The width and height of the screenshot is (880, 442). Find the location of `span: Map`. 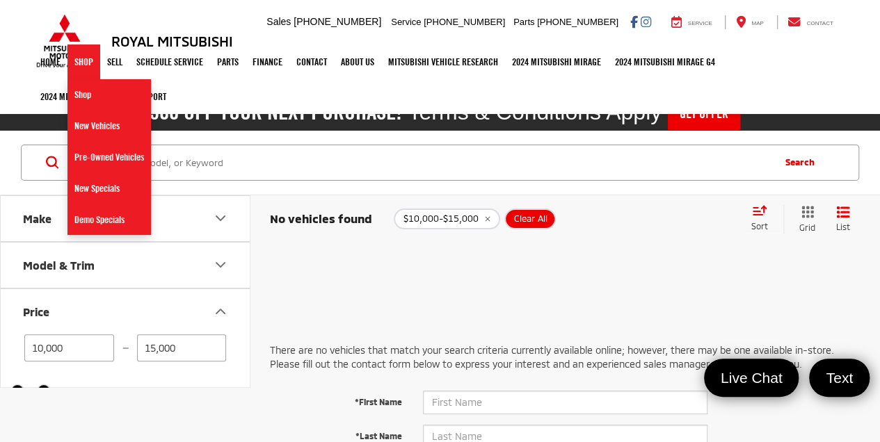

span: Map is located at coordinates (757, 23).